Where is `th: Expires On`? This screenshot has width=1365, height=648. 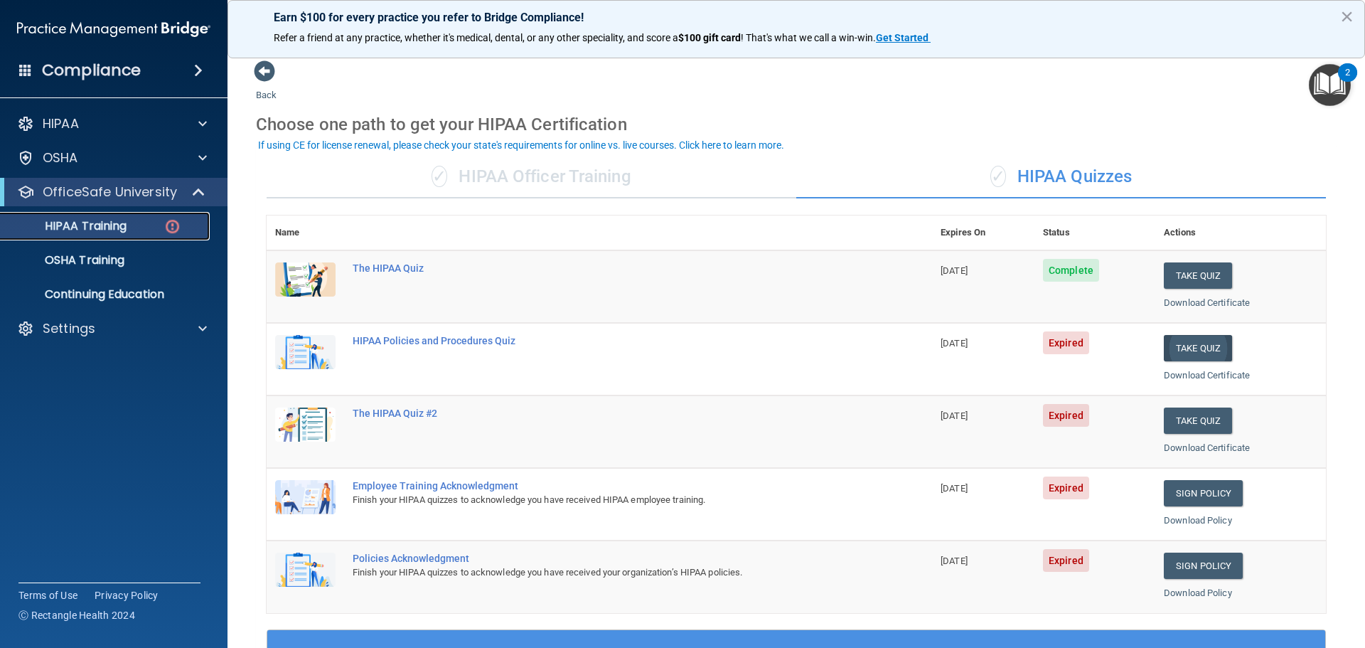 th: Expires On is located at coordinates (983, 233).